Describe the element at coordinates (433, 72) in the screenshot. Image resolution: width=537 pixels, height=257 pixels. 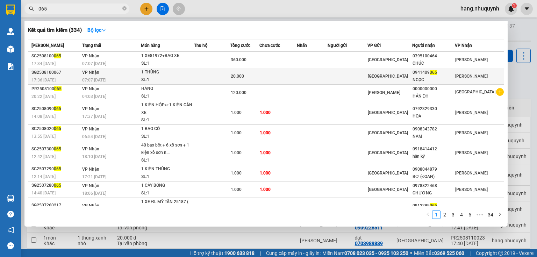
I see `div: 0941409` at that location.